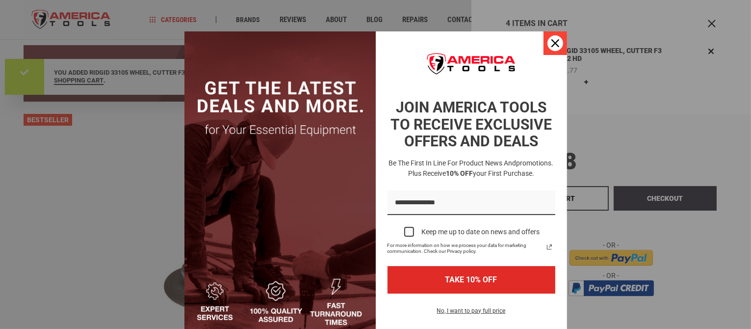 The image size is (751, 329). I want to click on button: TAKE 10% OFF, so click(471, 279).